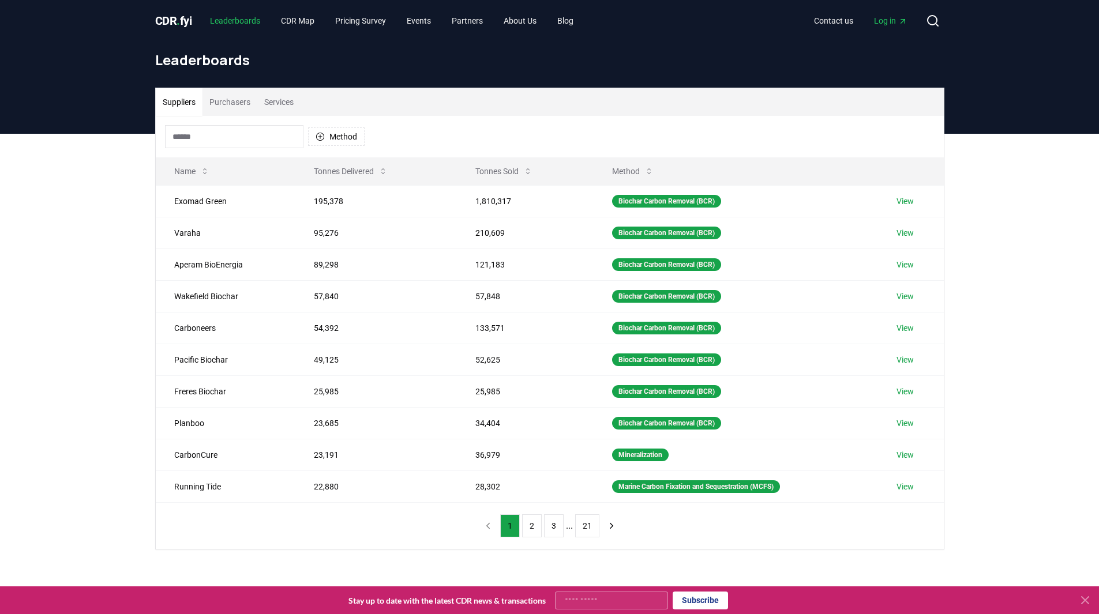  What do you see at coordinates (550, 60) in the screenshot?
I see `h1: Leaderboards` at bounding box center [550, 60].